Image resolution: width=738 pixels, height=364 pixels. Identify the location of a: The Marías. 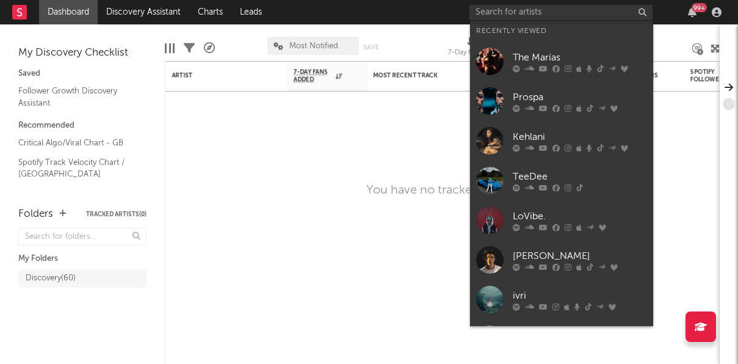
(562, 61).